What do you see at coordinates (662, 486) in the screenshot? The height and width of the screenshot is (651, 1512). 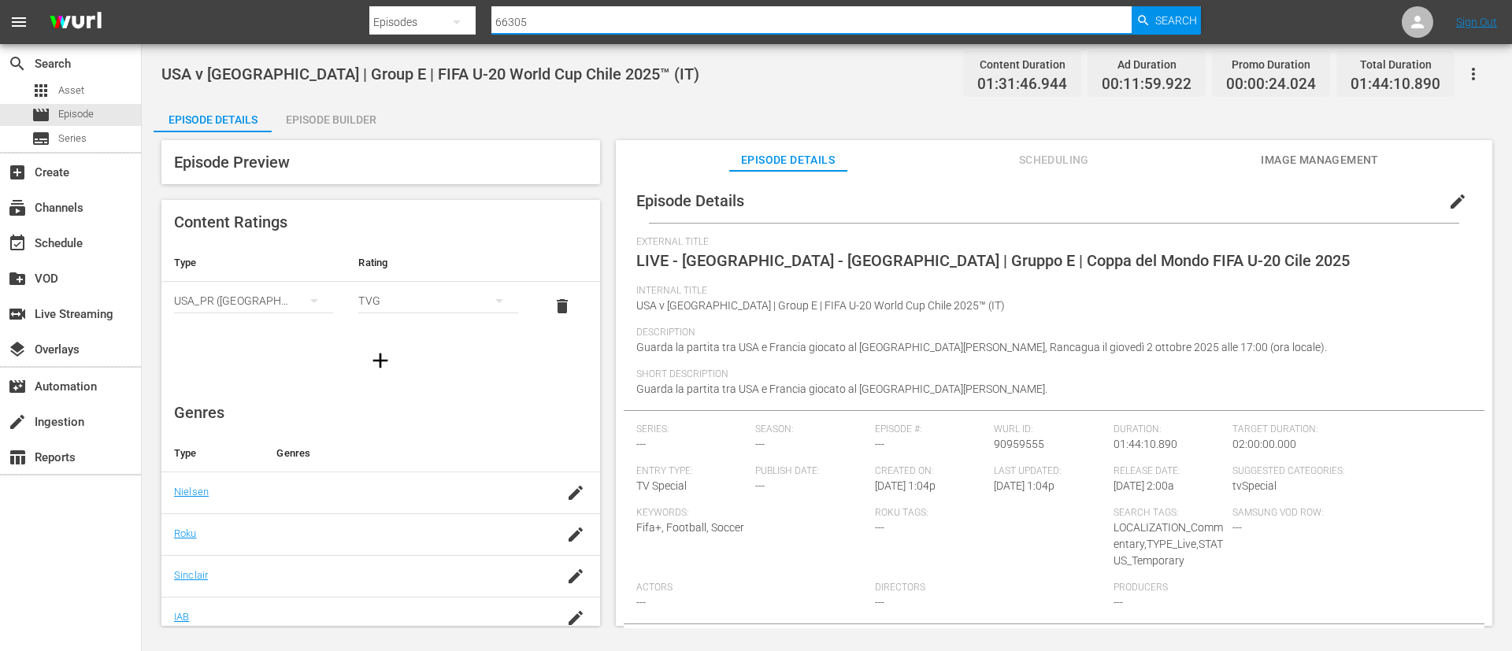 I see `span: TV Special` at bounding box center [662, 486].